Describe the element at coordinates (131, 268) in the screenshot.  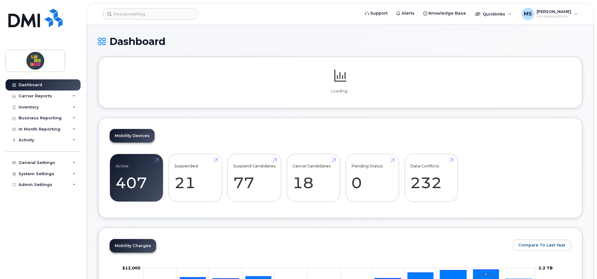
I see `tspan: $12,000` at that location.